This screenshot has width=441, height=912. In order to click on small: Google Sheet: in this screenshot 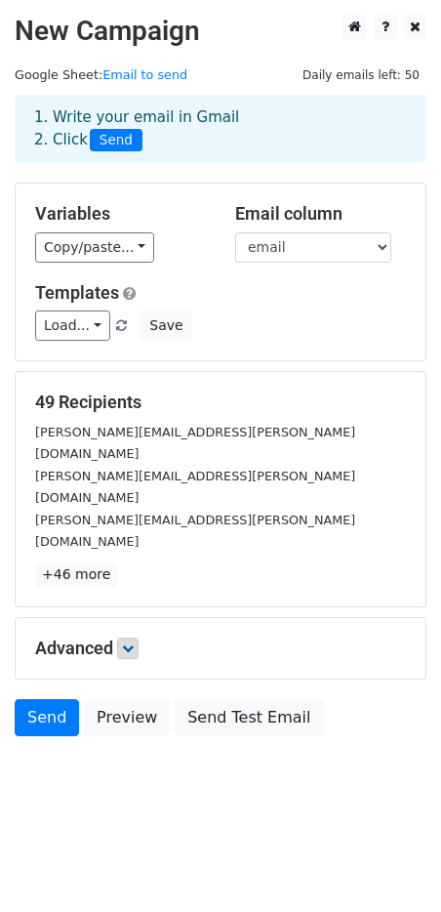, I will do `click(101, 74)`.